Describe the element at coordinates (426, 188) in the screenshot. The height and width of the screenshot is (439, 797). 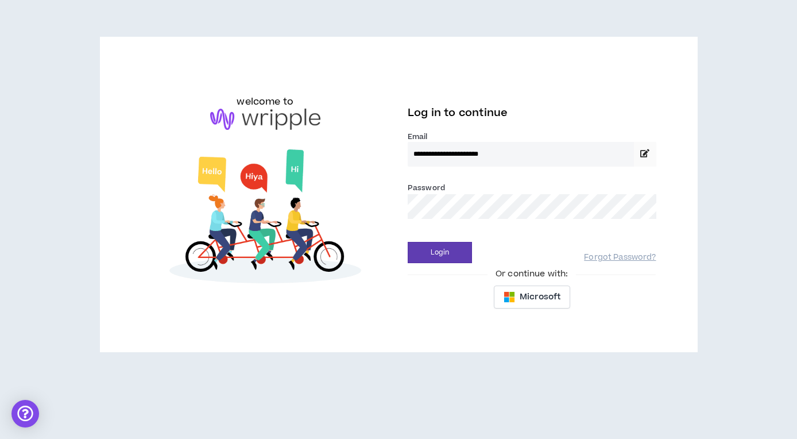
I see `label: Password` at that location.